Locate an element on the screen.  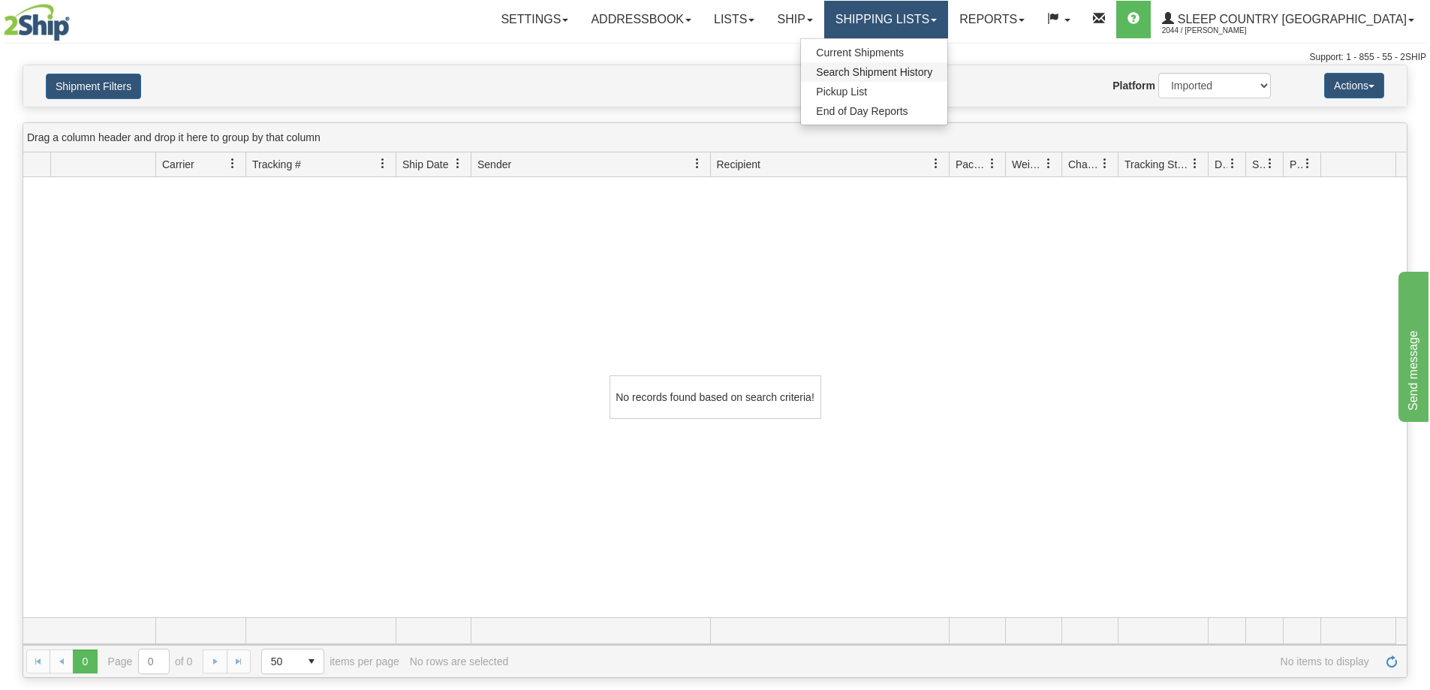
span: Carrier is located at coordinates (178, 164).